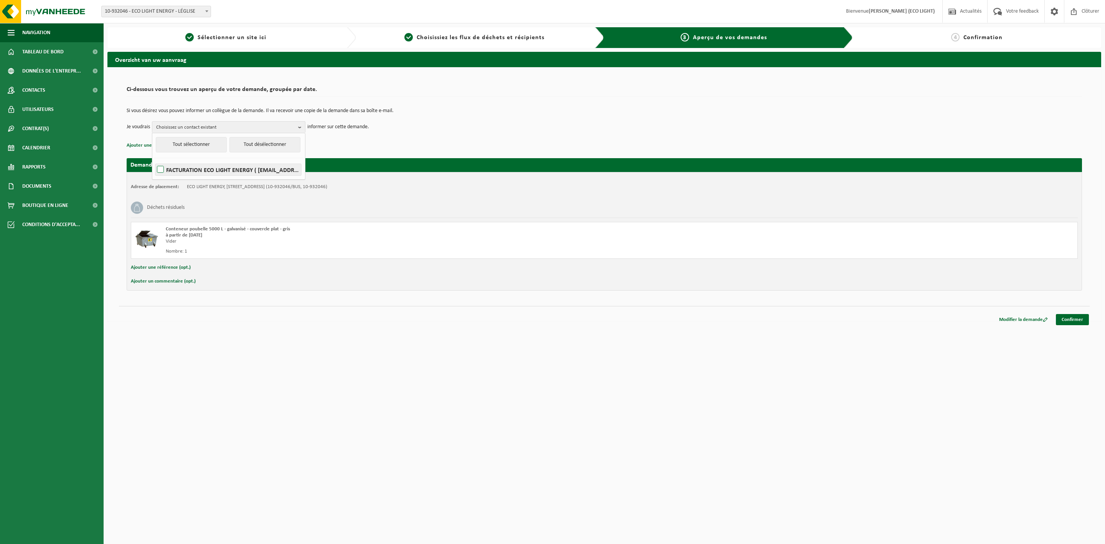  Describe the element at coordinates (37, 186) in the screenshot. I see `span: Documents` at that location.